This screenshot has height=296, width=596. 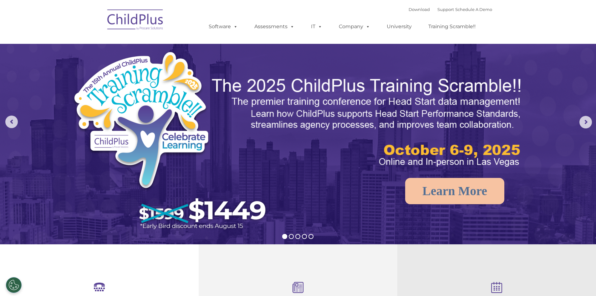 I want to click on button: Cookies Settings, so click(x=14, y=285).